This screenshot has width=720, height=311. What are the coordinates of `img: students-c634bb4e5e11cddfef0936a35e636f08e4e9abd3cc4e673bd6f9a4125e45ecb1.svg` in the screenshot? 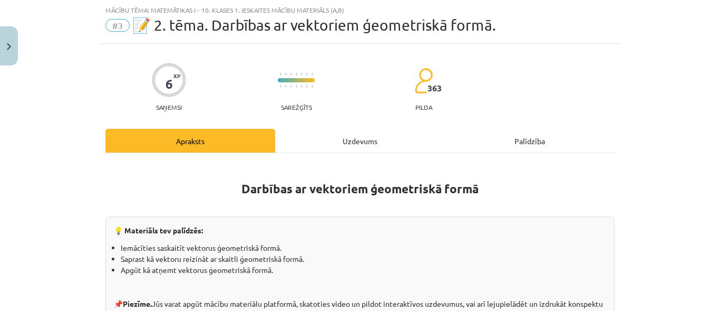 It's located at (423, 81).